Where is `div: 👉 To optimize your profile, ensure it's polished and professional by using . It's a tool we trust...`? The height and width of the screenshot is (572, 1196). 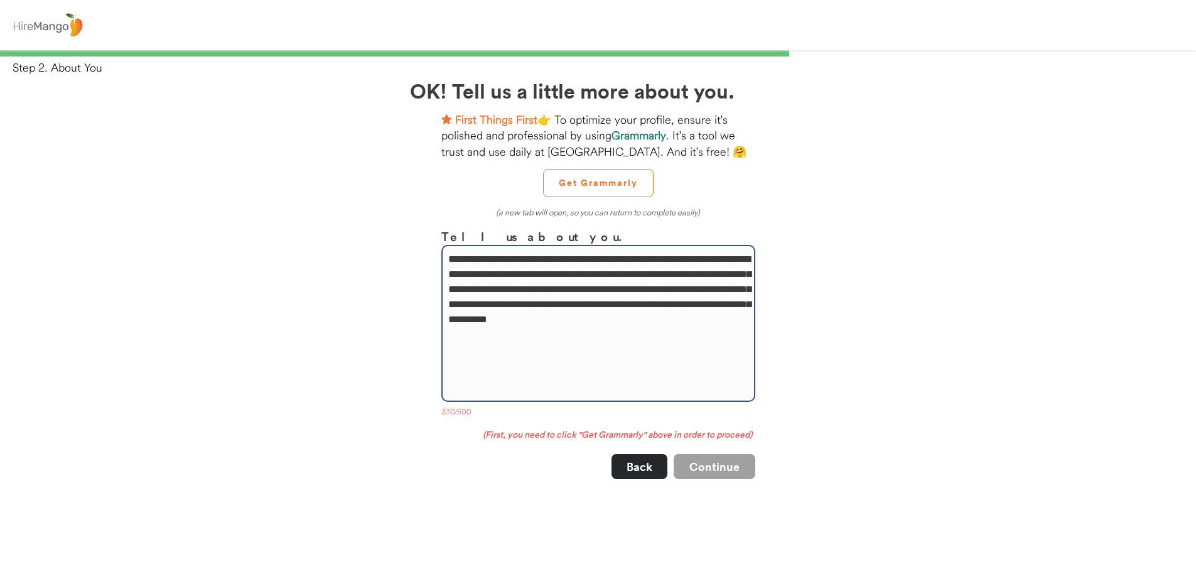
div: 👉 To optimize your profile, ensure it's polished and professional by using . It's a tool we trust... is located at coordinates (598, 136).